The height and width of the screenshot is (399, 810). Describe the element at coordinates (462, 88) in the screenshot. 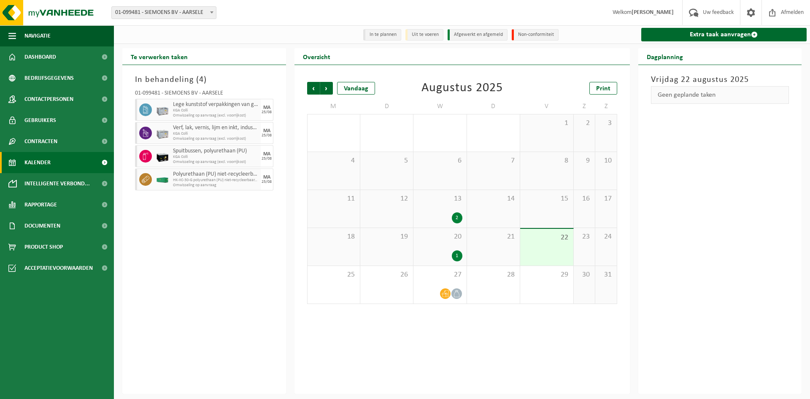

I see `div: Augustus 2025` at that location.